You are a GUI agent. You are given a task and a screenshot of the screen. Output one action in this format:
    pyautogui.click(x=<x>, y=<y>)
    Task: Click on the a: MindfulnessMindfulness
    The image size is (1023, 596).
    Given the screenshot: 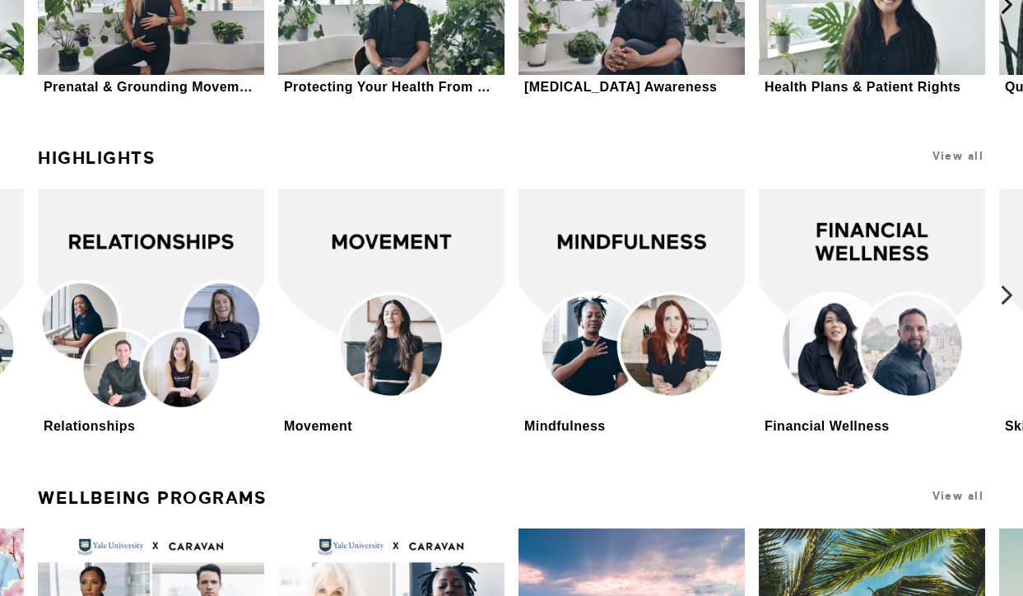 What is the action you would take?
    pyautogui.click(x=631, y=313)
    